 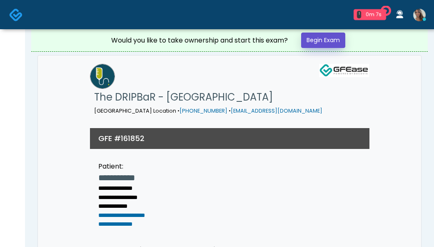 What do you see at coordinates (16, 15) in the screenshot?
I see `img: Docovia` at bounding box center [16, 15].